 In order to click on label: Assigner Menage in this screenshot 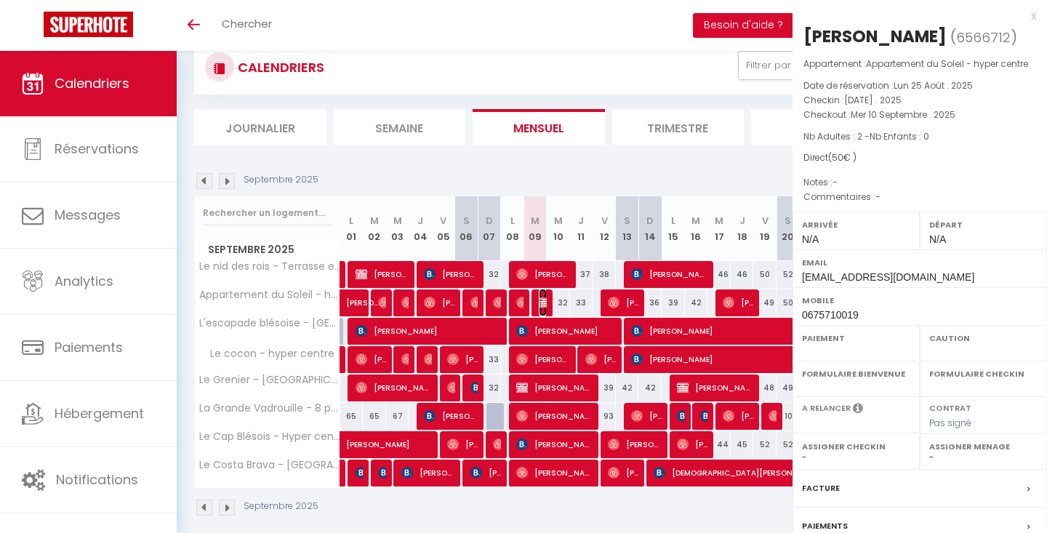, I will do `click(983, 446)`.